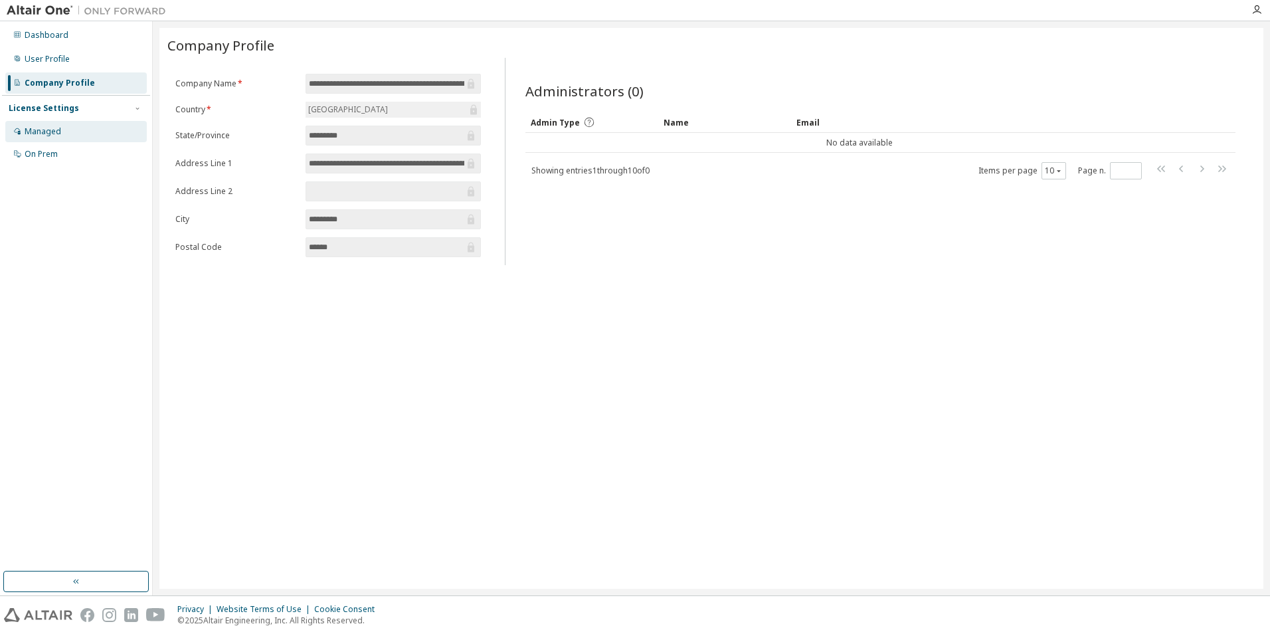  I want to click on img: Altair One, so click(90, 11).